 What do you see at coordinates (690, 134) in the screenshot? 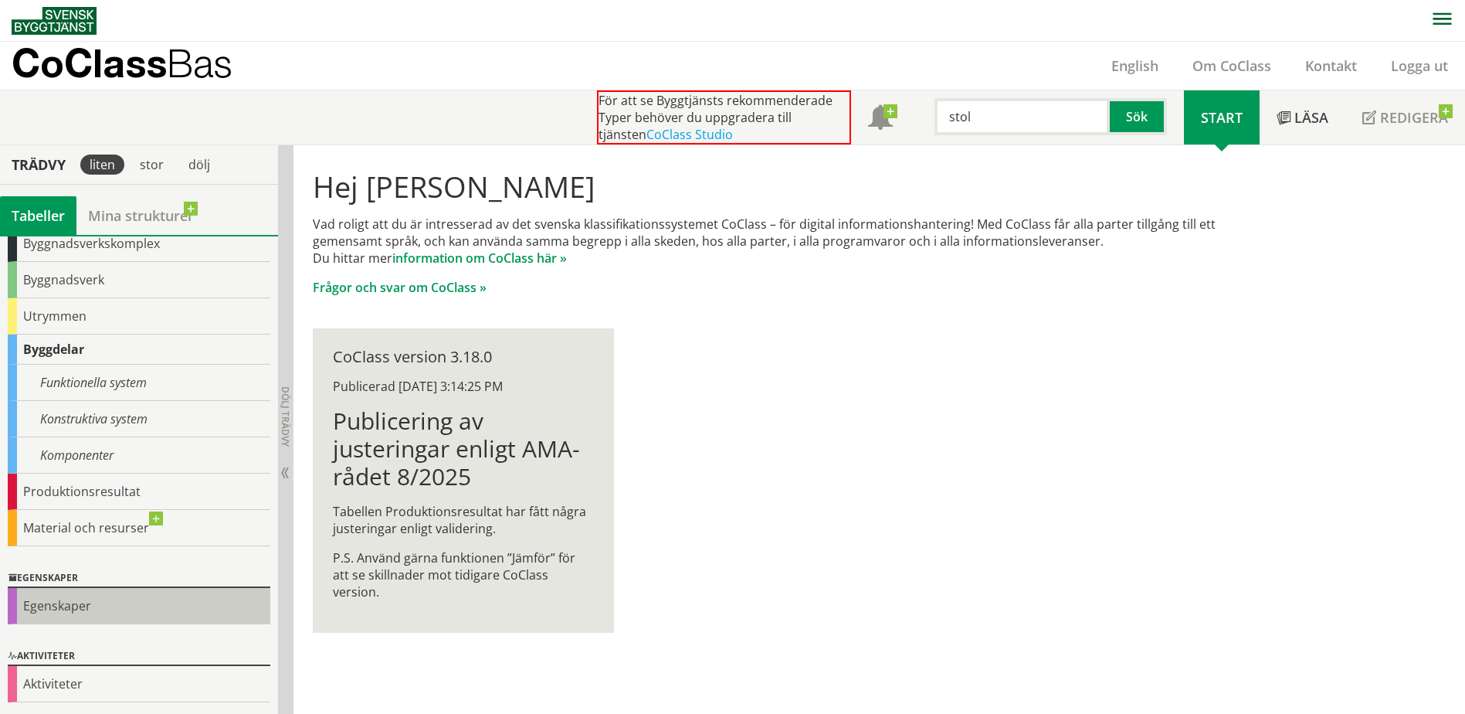
I see `a: CoClass Studio` at bounding box center [690, 134].